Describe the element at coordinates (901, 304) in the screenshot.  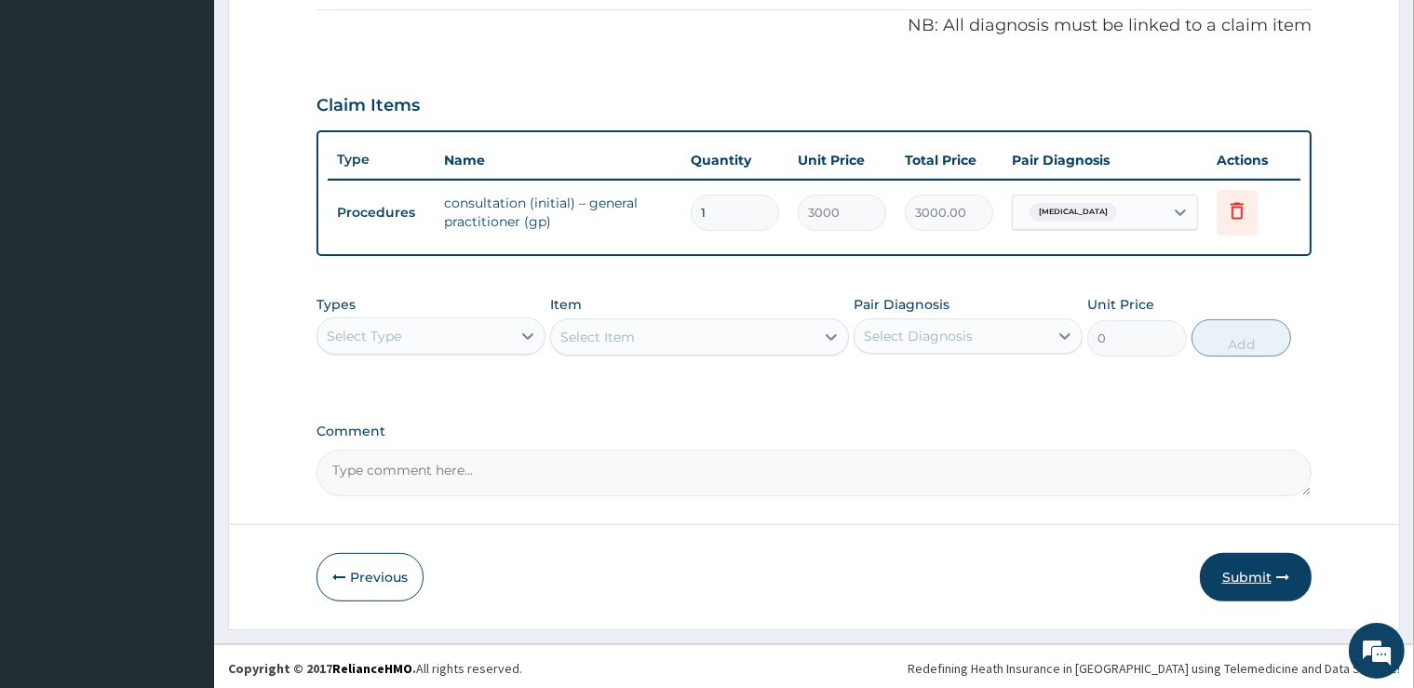
I see `label: Pair Diagnosis` at that location.